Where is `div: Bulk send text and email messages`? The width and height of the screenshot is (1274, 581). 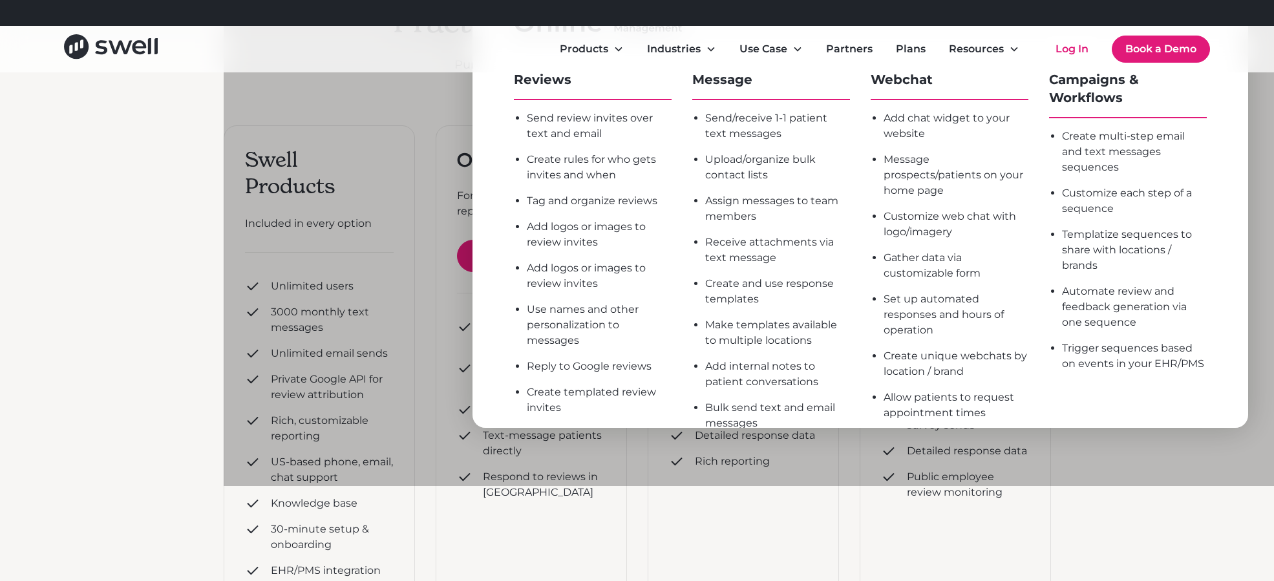 div: Bulk send text and email messages is located at coordinates (778, 416).